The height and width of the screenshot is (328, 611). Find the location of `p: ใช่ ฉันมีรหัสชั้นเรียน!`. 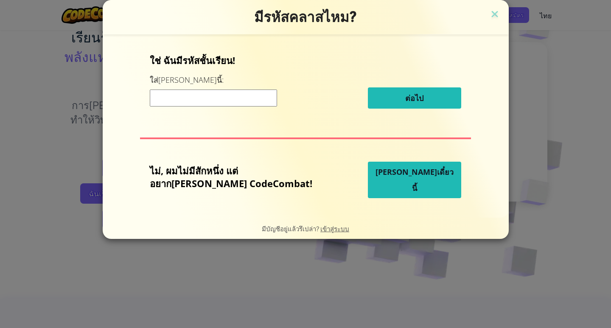

p: ใช่ ฉันมีรหัสชั้นเรียน! is located at coordinates (306, 60).